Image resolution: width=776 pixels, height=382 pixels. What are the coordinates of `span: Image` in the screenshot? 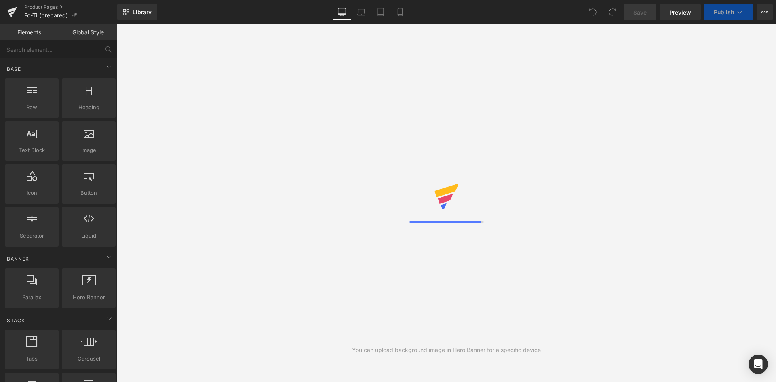 It's located at (88, 150).